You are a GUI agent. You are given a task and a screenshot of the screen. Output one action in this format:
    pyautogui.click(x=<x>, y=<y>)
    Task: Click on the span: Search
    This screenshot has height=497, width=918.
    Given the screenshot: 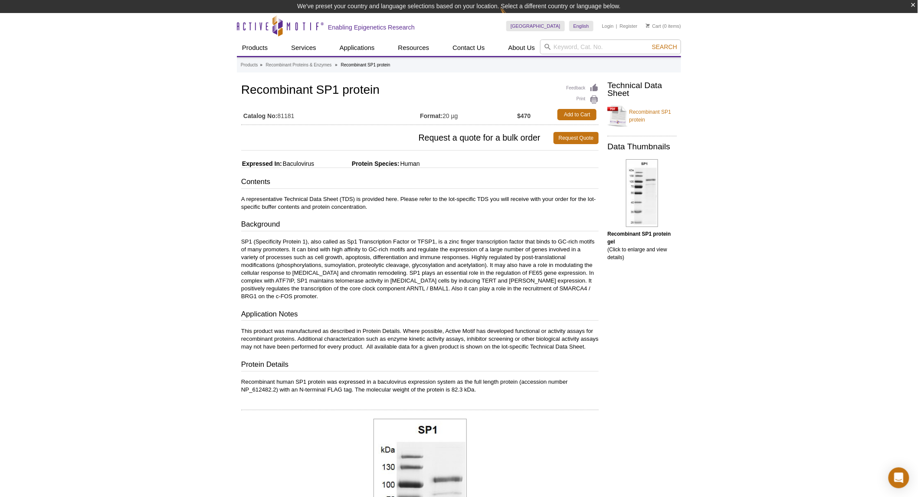 What is the action you would take?
    pyautogui.click(x=664, y=47)
    